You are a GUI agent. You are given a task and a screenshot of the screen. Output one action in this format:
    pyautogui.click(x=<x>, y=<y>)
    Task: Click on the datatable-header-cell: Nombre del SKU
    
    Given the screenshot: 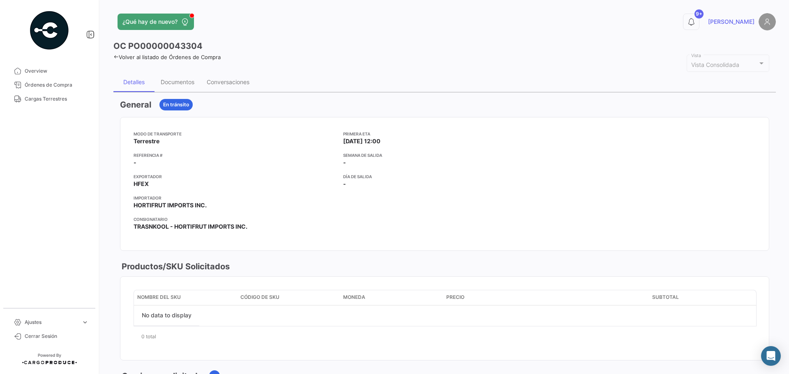 What is the action you would take?
    pyautogui.click(x=185, y=298)
    